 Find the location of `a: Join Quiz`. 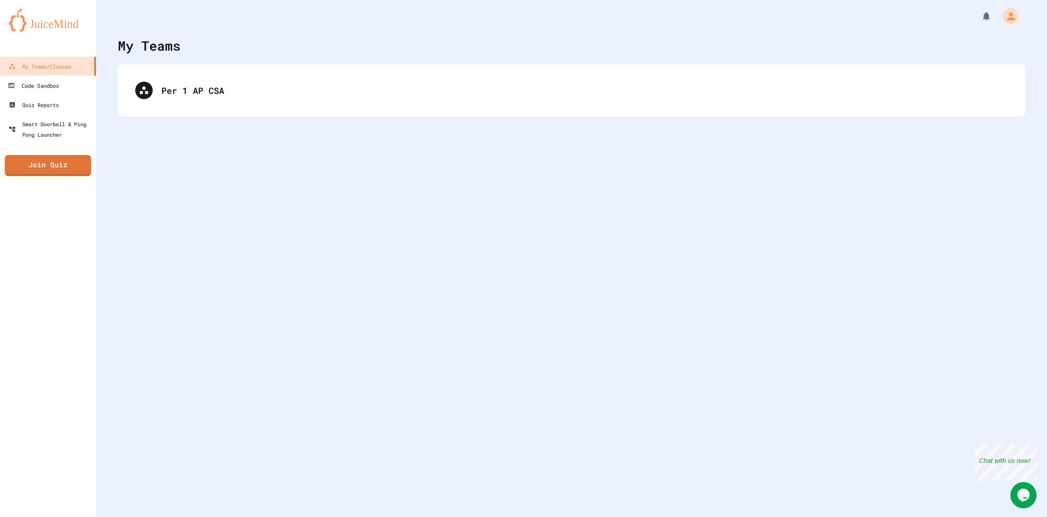

a: Join Quiz is located at coordinates (48, 165).